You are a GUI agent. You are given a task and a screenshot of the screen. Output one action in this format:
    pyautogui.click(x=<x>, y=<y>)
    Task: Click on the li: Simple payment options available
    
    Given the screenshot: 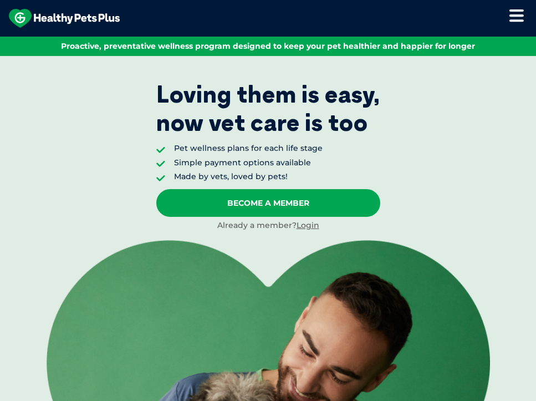 What is the action you would take?
    pyautogui.click(x=248, y=163)
    